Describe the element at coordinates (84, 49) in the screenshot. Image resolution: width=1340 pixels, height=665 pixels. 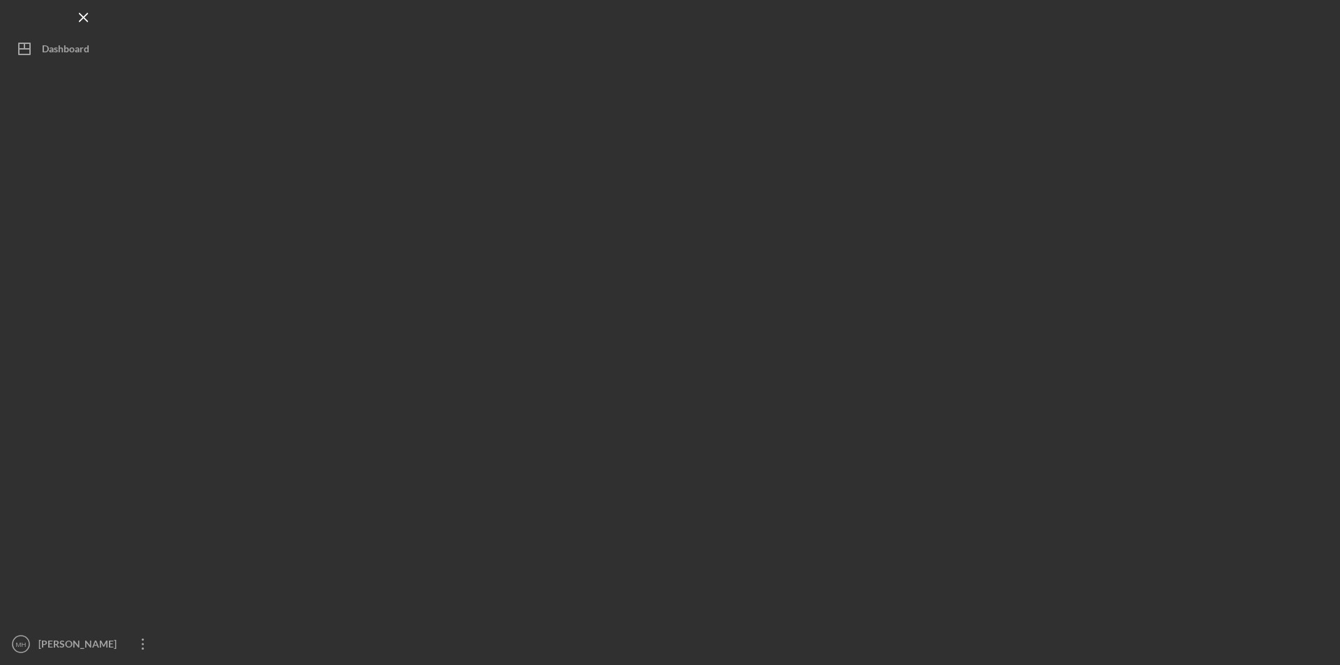
I see `a: Dashboard` at that location.